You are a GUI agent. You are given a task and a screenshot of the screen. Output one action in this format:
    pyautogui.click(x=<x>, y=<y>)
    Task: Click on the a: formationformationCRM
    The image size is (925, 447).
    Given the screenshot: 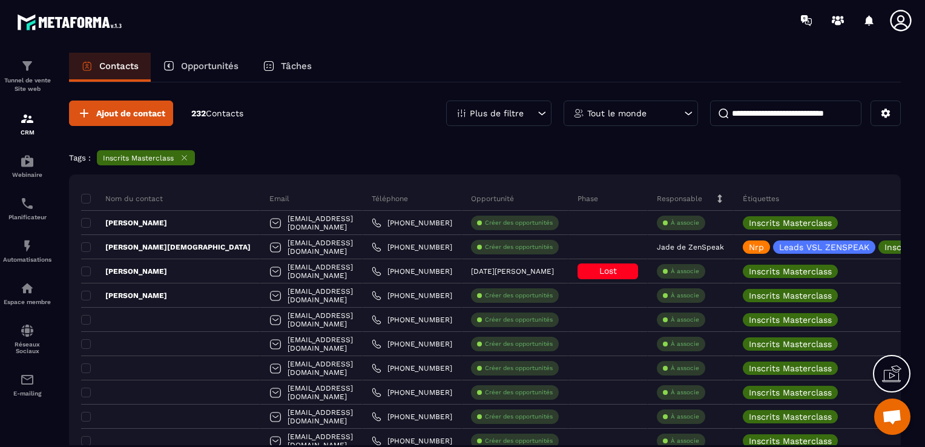 What is the action you would take?
    pyautogui.click(x=27, y=123)
    